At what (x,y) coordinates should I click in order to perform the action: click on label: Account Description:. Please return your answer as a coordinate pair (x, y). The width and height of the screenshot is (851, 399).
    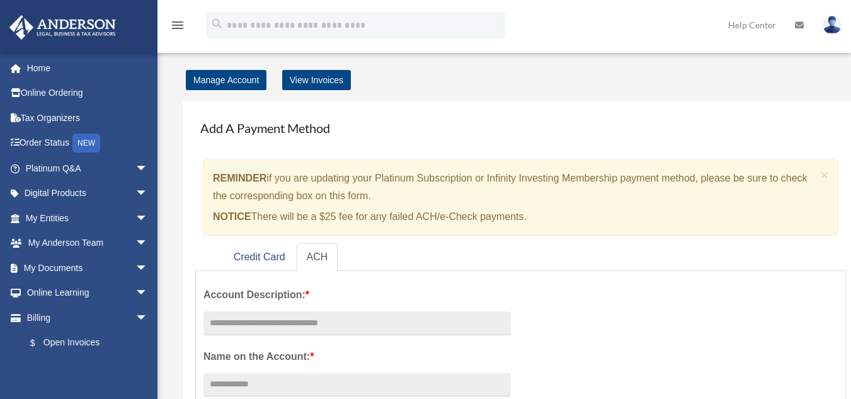
    Looking at the image, I should click on (357, 295).